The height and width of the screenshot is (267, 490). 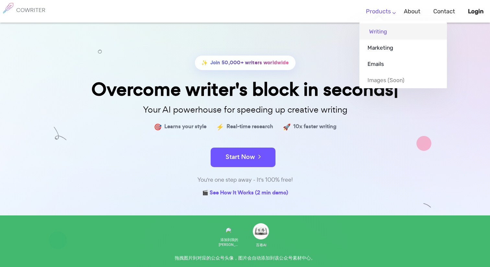 I want to click on span: Real-time research, so click(x=250, y=126).